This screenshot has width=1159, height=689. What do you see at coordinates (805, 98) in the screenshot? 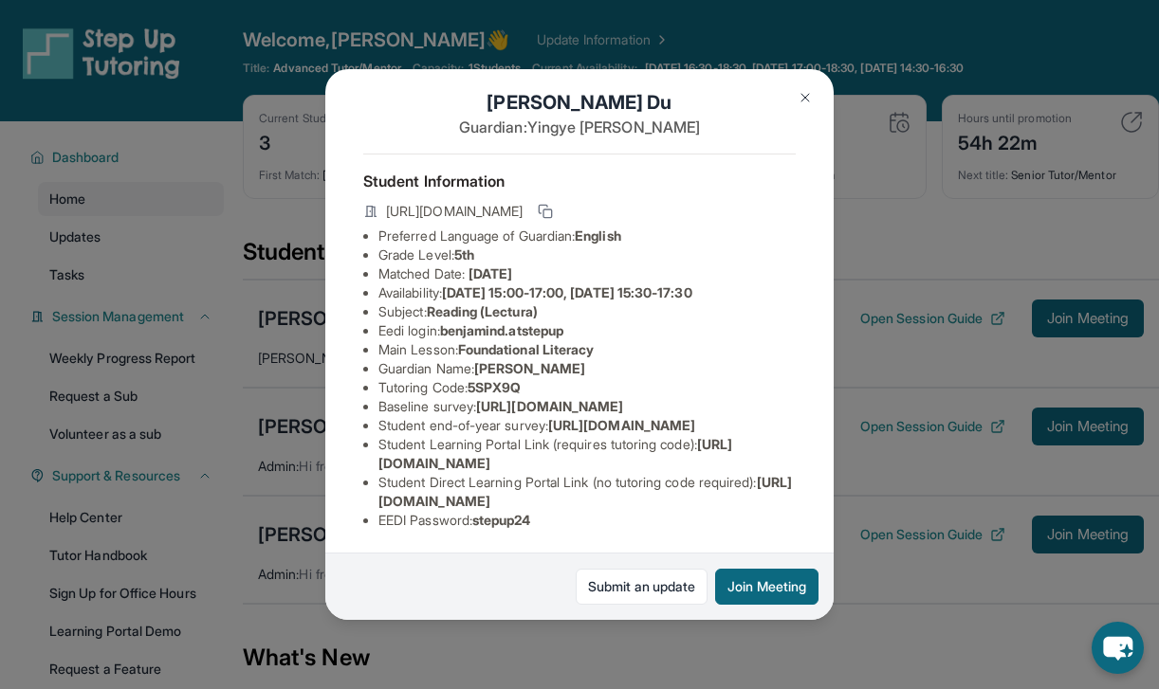
I see `img: Close Icon` at bounding box center [805, 98].